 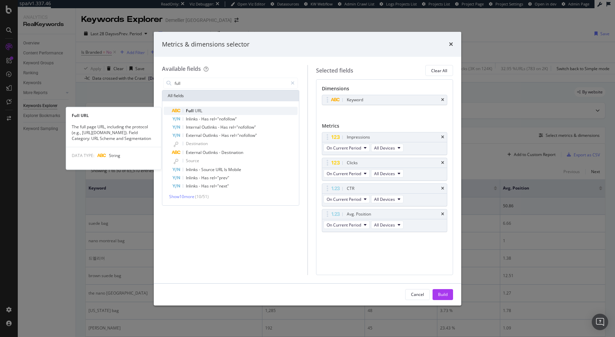 I want to click on span: Show 10 more, so click(x=182, y=196).